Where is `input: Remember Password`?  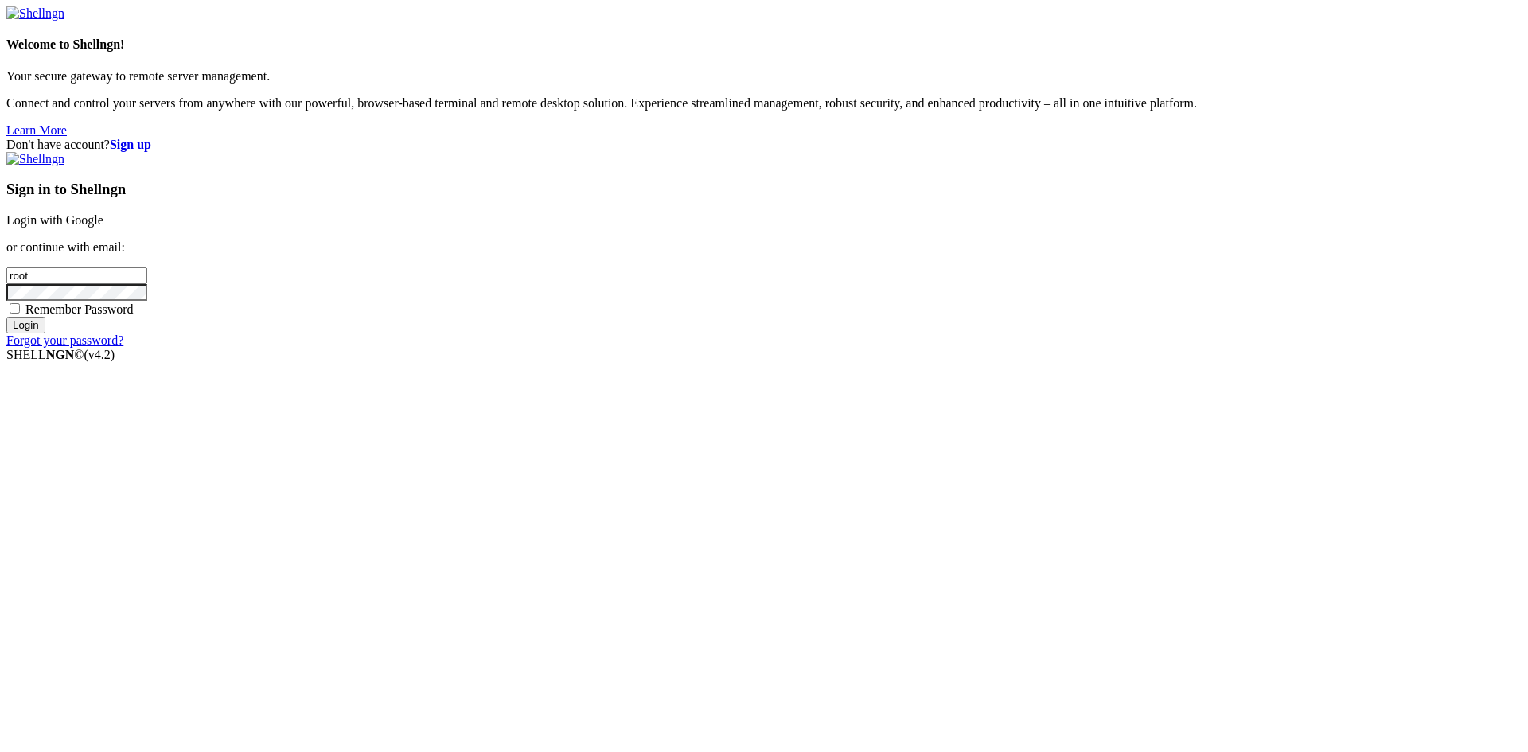
input: Remember Password is located at coordinates (14, 308).